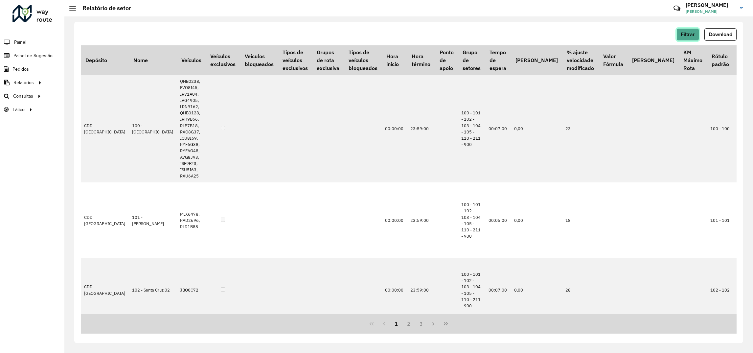  Describe the element at coordinates (720, 220) in the screenshot. I see `td: 101 - 101` at that location.